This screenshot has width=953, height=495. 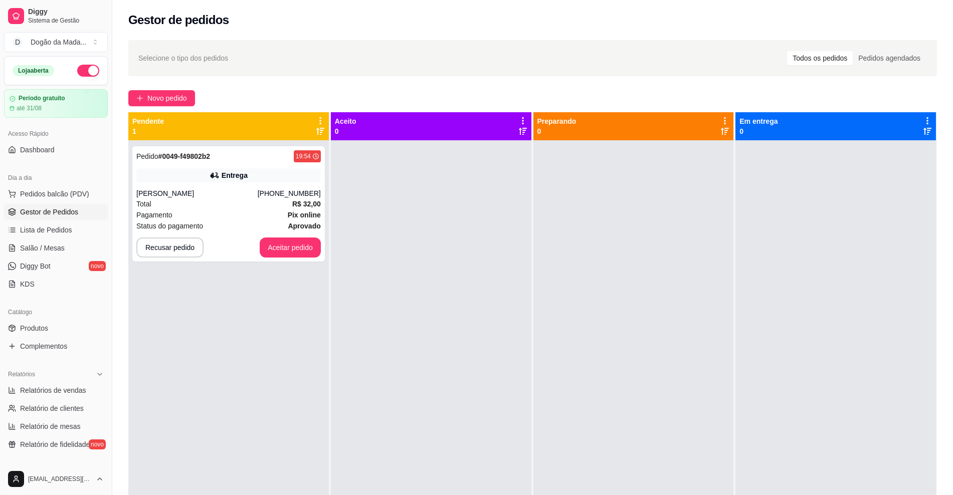 I want to click on a: Período gratuitoaté 31/08, so click(x=56, y=103).